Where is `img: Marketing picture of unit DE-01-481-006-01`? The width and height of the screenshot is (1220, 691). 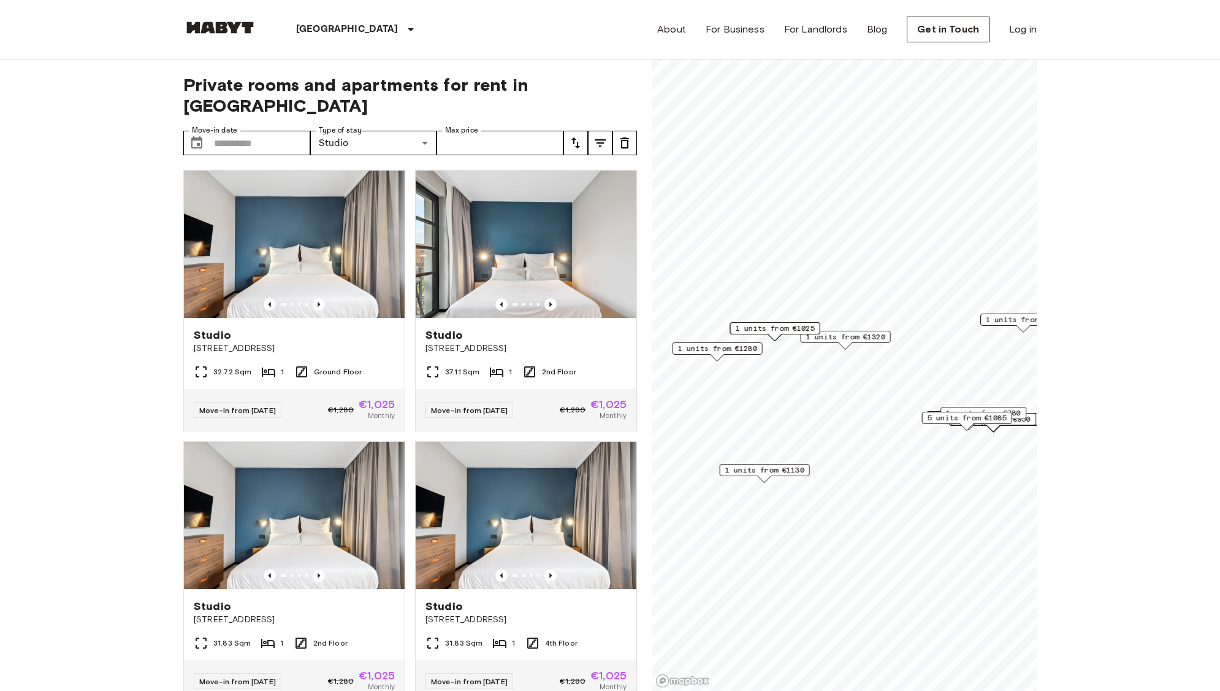
img: Marketing picture of unit DE-01-481-006-01 is located at coordinates (294, 244).